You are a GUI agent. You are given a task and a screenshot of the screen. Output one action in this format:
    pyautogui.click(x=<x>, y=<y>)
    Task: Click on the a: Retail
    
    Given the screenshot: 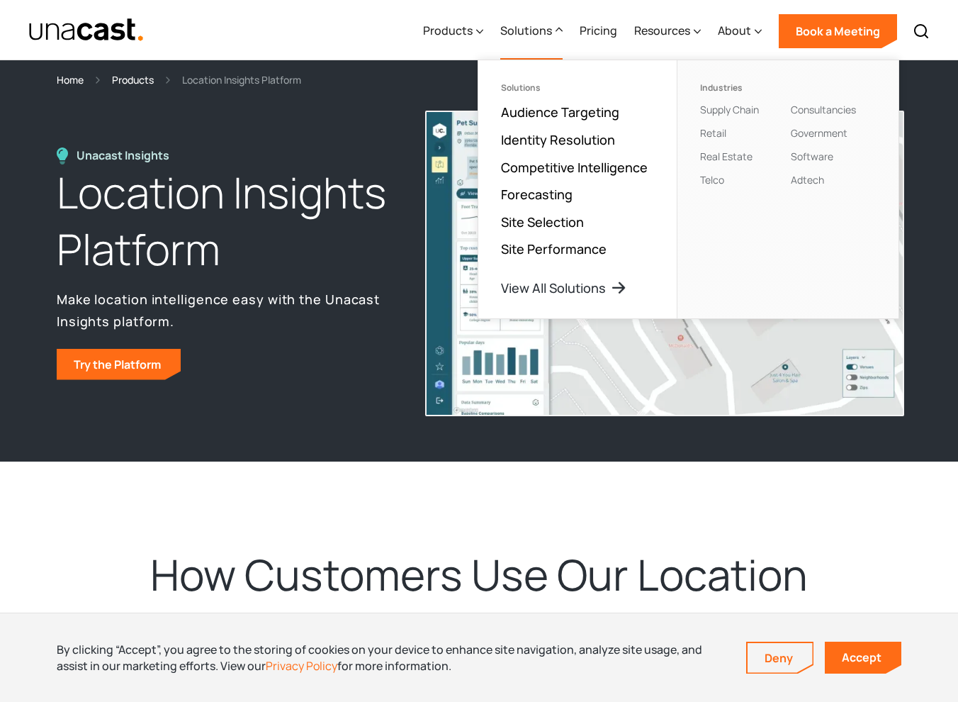 What is the action you would take?
    pyautogui.click(x=713, y=133)
    